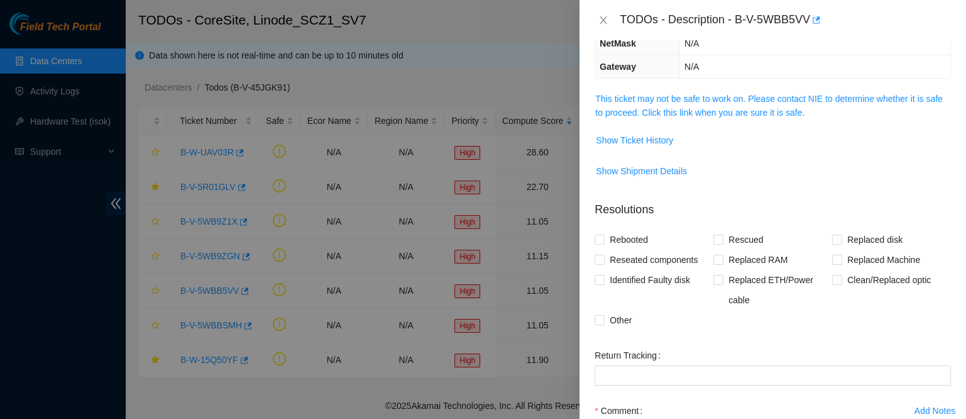 The width and height of the screenshot is (966, 419). What do you see at coordinates (654, 260) in the screenshot?
I see `span: Reseated components` at bounding box center [654, 260].